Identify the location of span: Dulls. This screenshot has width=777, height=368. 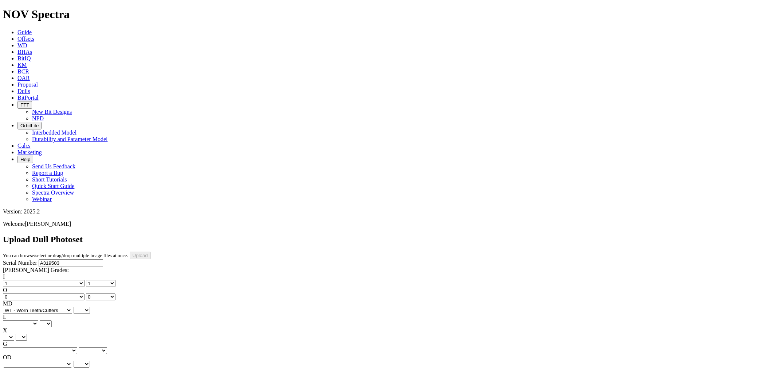
(24, 91).